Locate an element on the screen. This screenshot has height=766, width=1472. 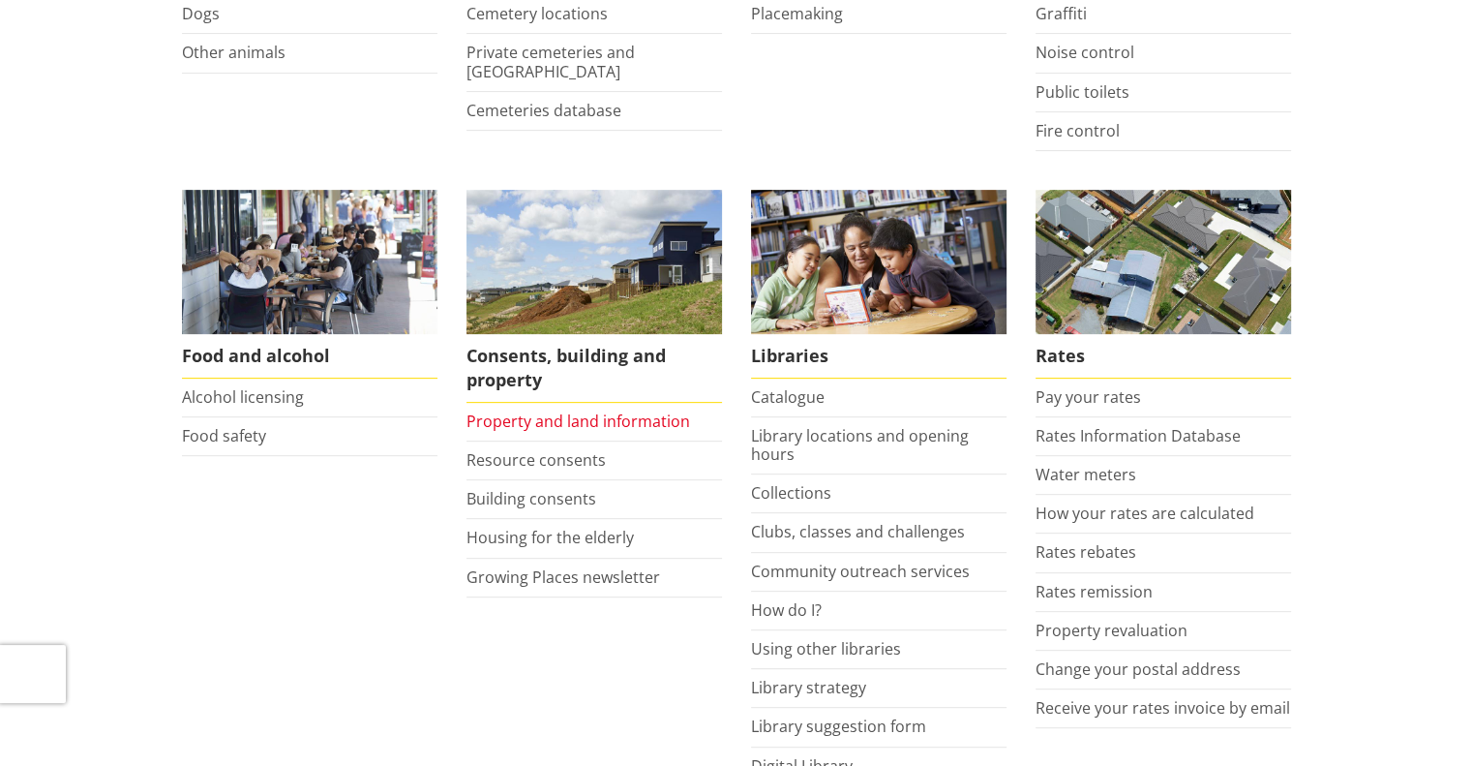
a: Pay your rates online Rates is located at coordinates (1164, 284).